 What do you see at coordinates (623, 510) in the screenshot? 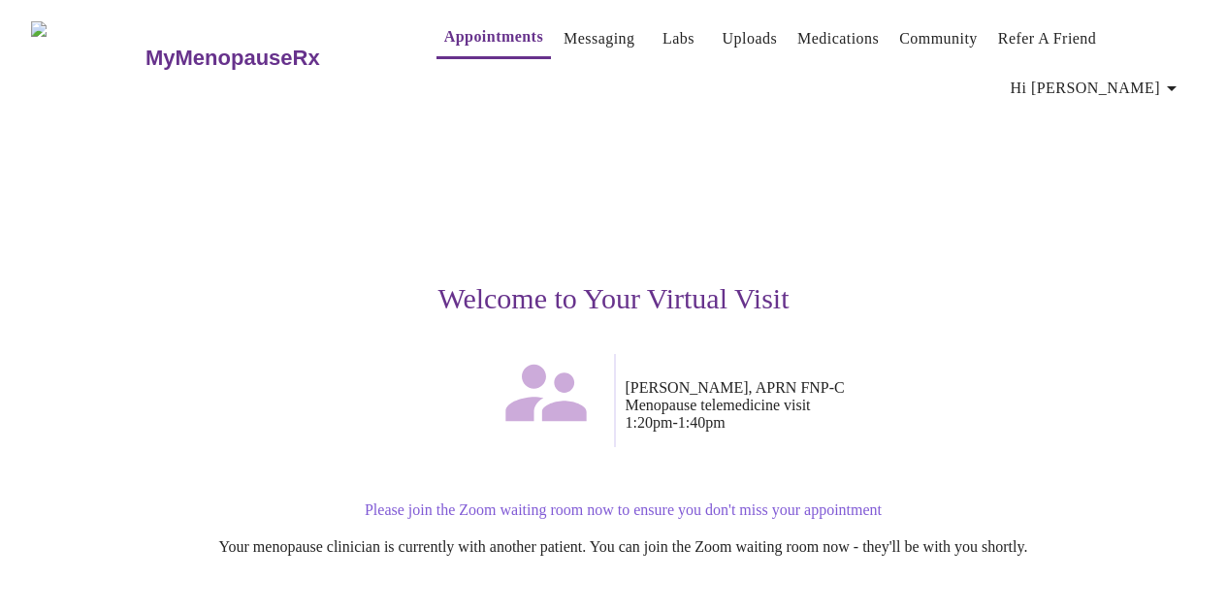
I see `p: Please join the Zoom waiting room now to ensure you don't miss your appointment` at bounding box center [623, 510].